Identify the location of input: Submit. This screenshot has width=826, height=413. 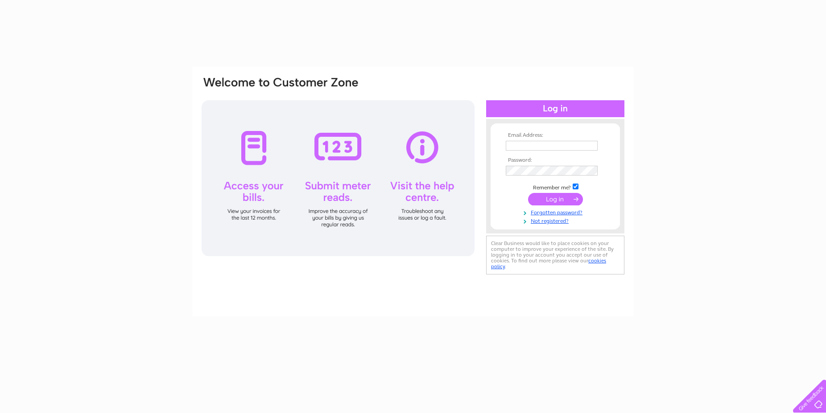
(555, 199).